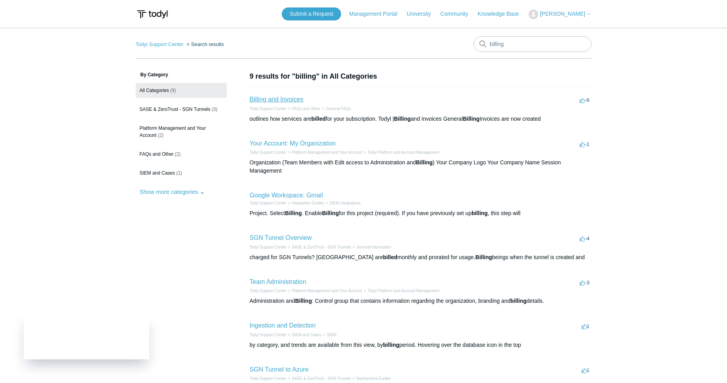 The height and width of the screenshot is (383, 727). What do you see at coordinates (533, 44) in the screenshot?
I see `input: Search` at bounding box center [533, 44].